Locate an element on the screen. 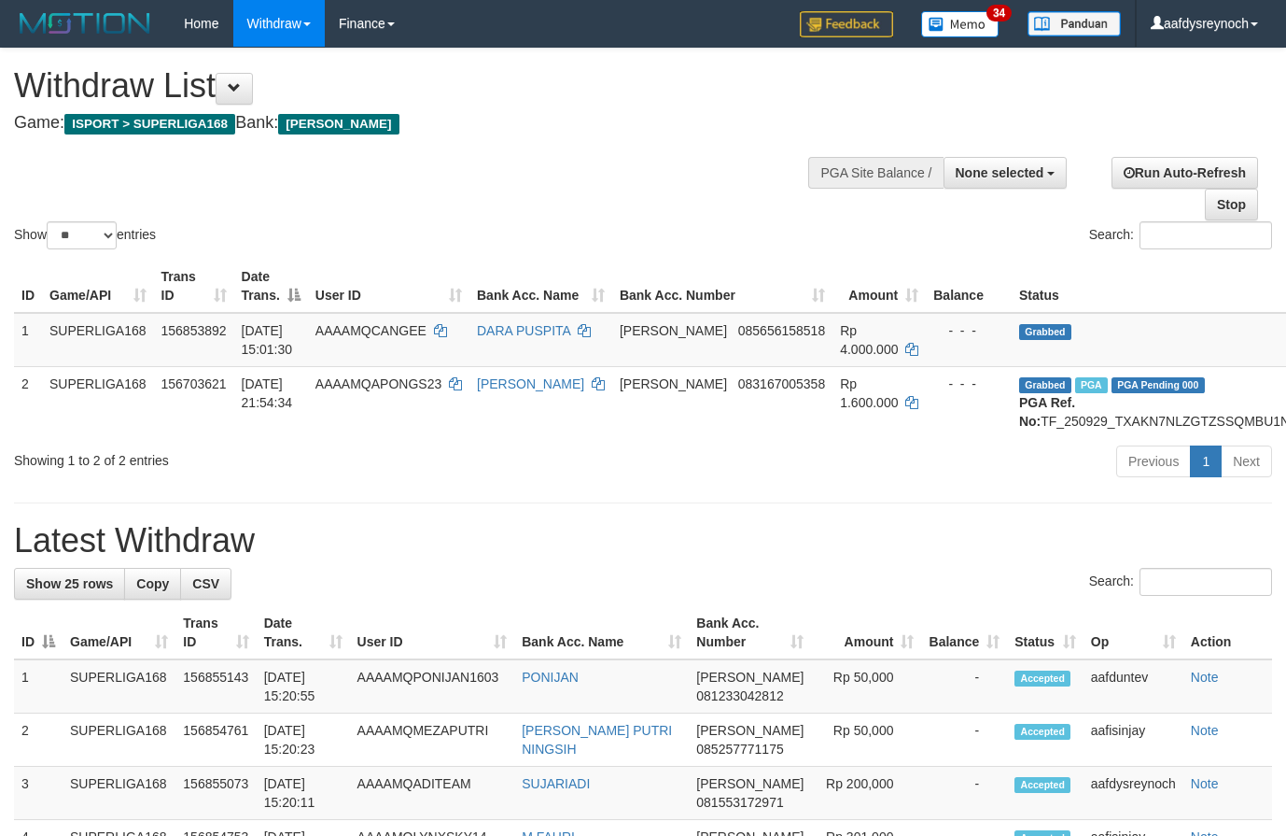 The height and width of the screenshot is (836, 1286). span: 156703621 is located at coordinates (194, 384).